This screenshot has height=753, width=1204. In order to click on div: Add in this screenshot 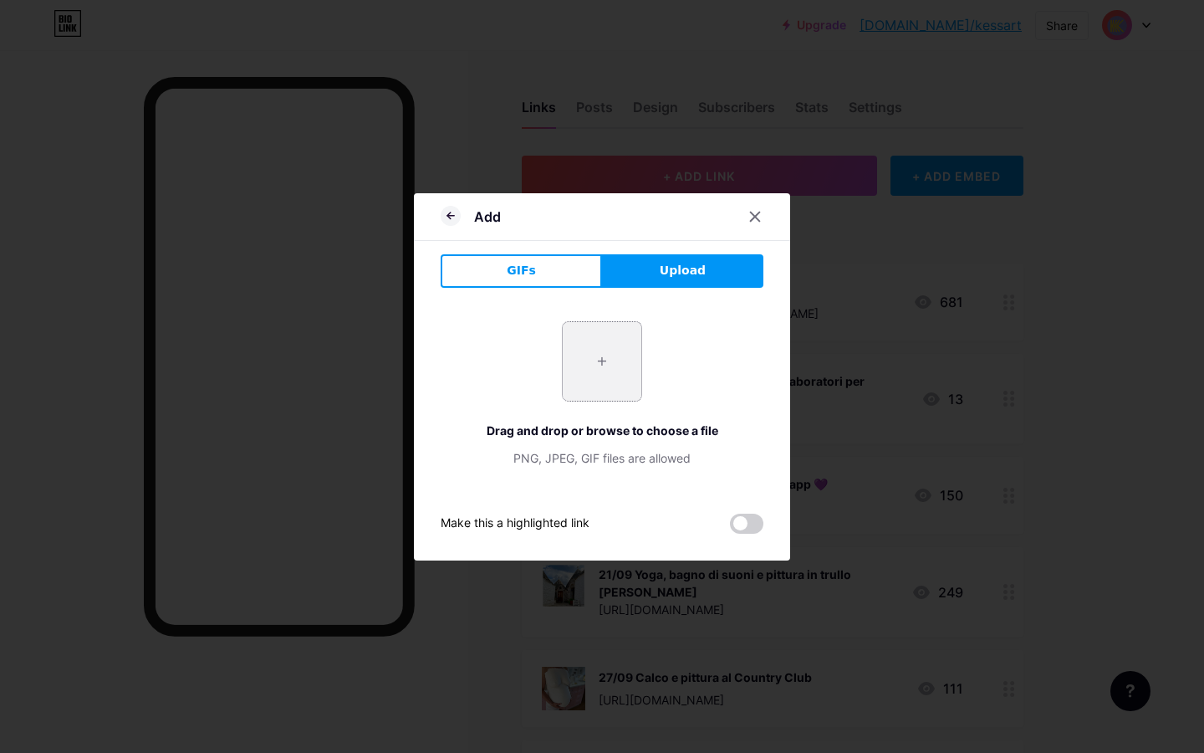, I will do `click(488, 217)`.